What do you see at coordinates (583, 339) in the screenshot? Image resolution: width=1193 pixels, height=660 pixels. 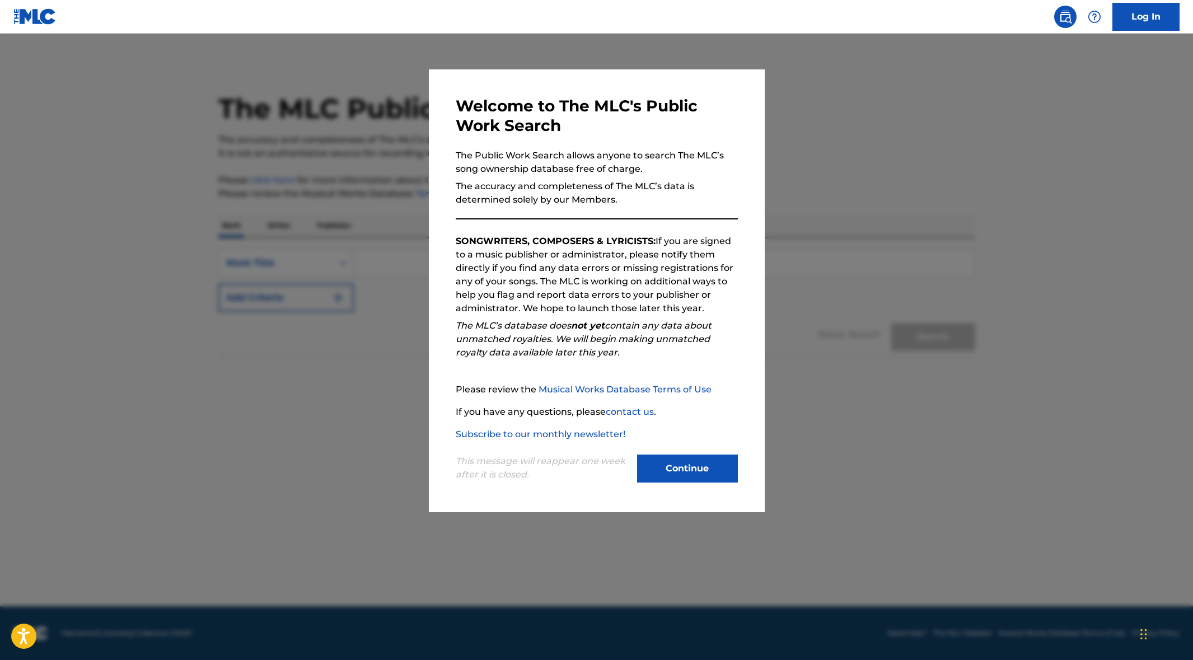 I see `em: The MLC’s database does contain any data about unmatched royalties. We will begin making unmatche...` at bounding box center [583, 339].